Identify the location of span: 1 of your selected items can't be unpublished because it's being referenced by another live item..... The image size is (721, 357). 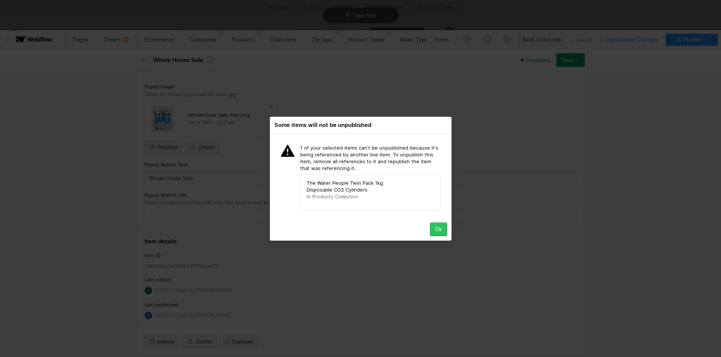
(369, 158).